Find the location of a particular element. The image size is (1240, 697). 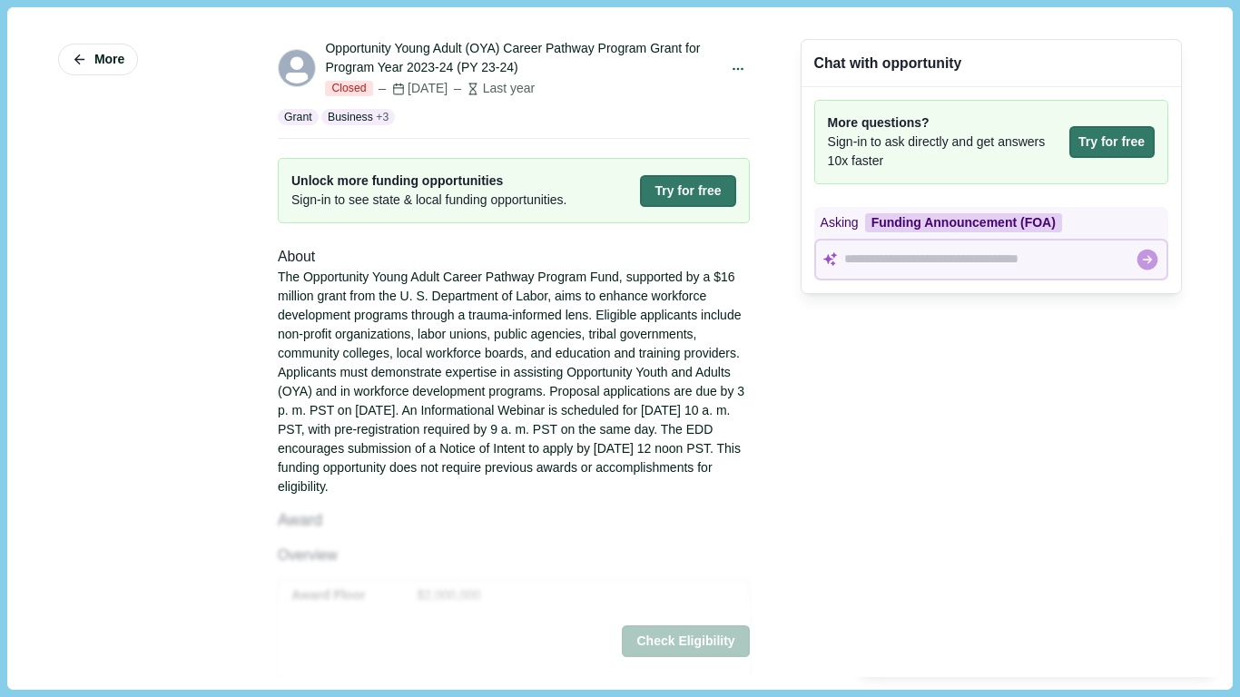

div: Asking is located at coordinates (991, 222).